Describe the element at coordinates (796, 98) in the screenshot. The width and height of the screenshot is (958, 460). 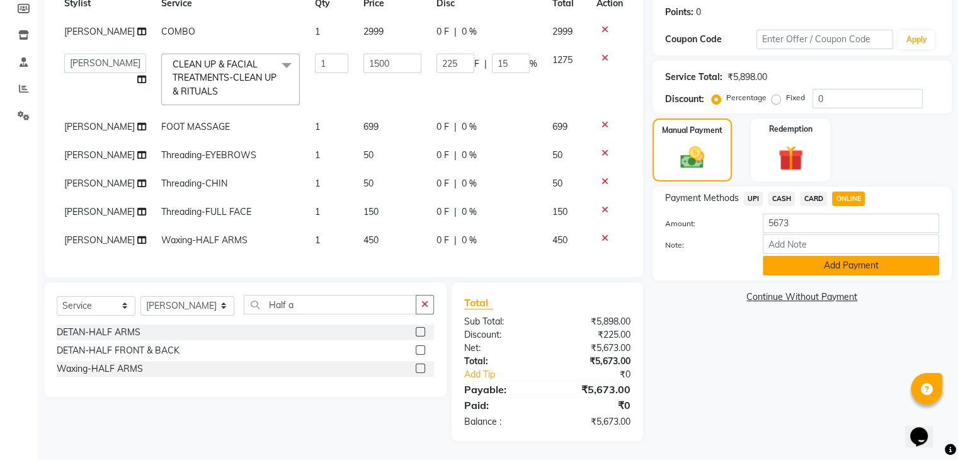
I see `label: Fixed` at that location.